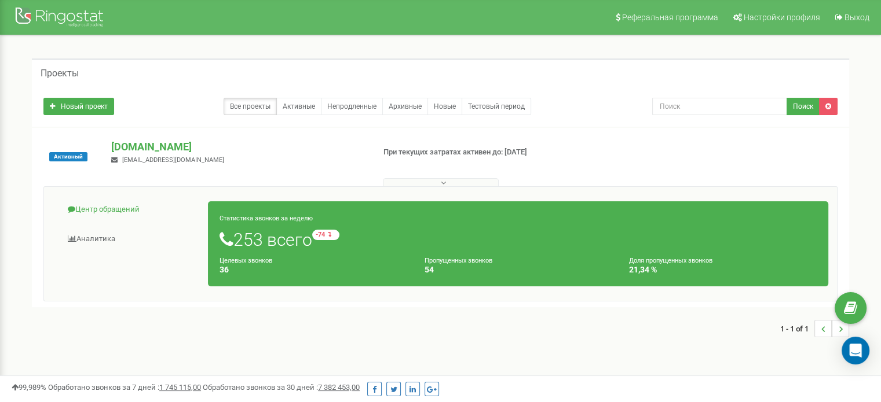  What do you see at coordinates (518, 240) in the screenshot?
I see `h1: 253 всего` at bounding box center [518, 240].